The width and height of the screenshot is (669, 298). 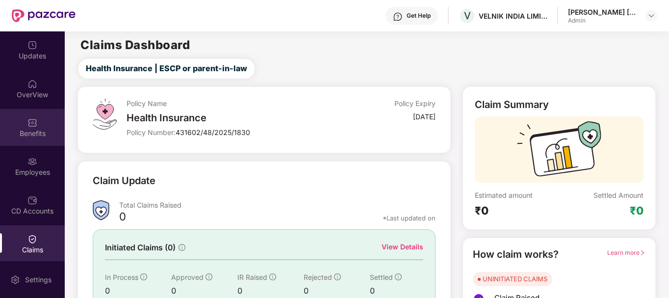 What do you see at coordinates (15, 280) in the screenshot?
I see `img: svg+xml;base64,PHN2ZyBpZD0iU2V0dGluZy0yMHgyMCIgeG1sbnM9Imh0dHA6Ly93d3cudzMub3JnLzIwMDAvc3ZnIiB3aW...` at bounding box center [15, 280].